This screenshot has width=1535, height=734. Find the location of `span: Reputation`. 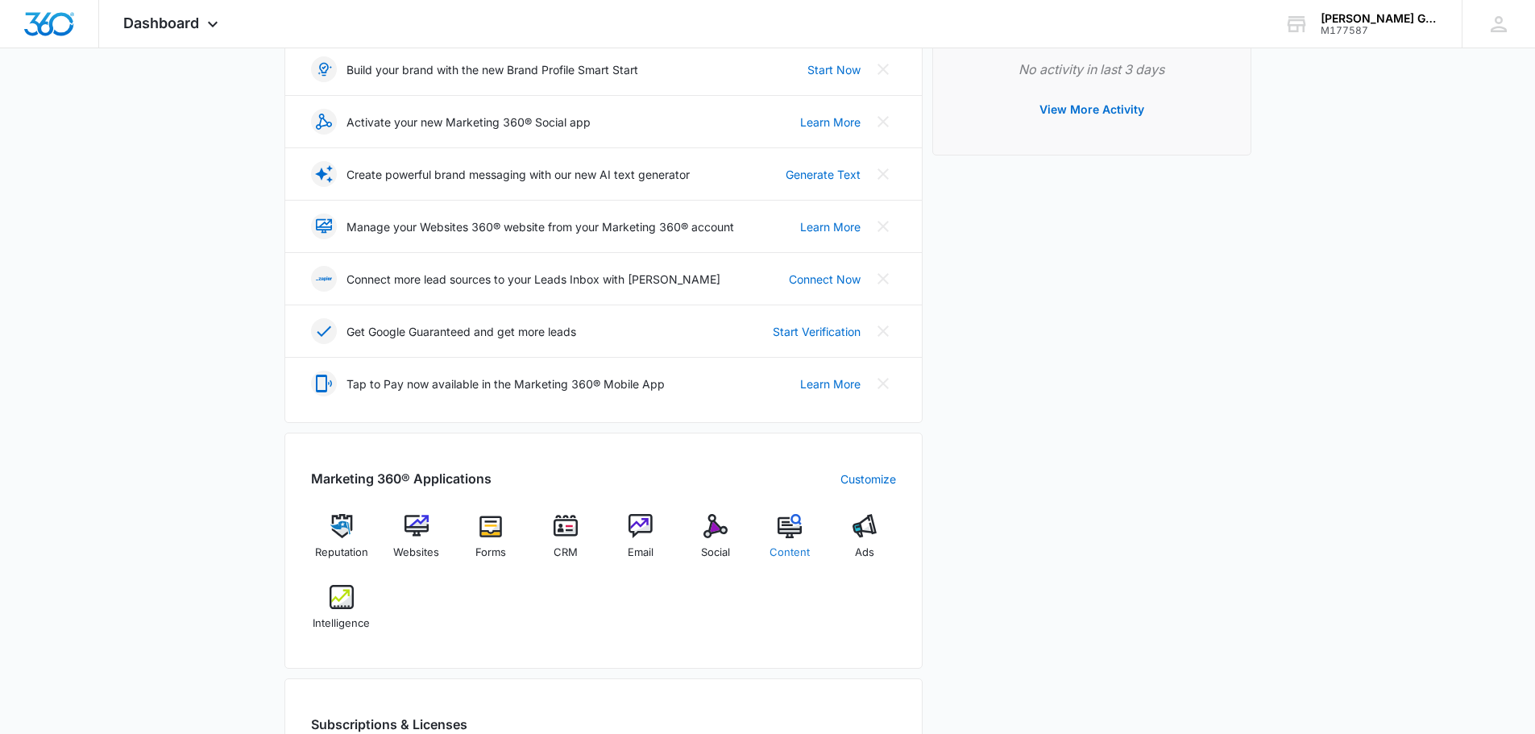

span: Reputation is located at coordinates (342, 553).